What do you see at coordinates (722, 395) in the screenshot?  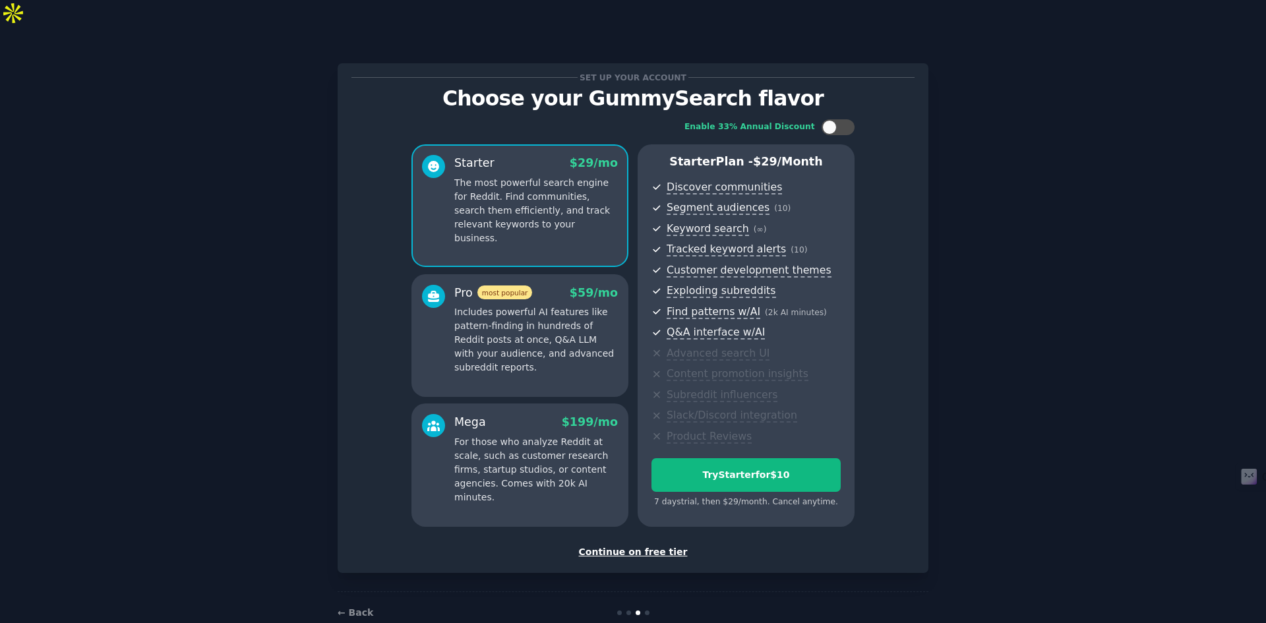 I see `span: Subreddit influencers` at bounding box center [722, 395].